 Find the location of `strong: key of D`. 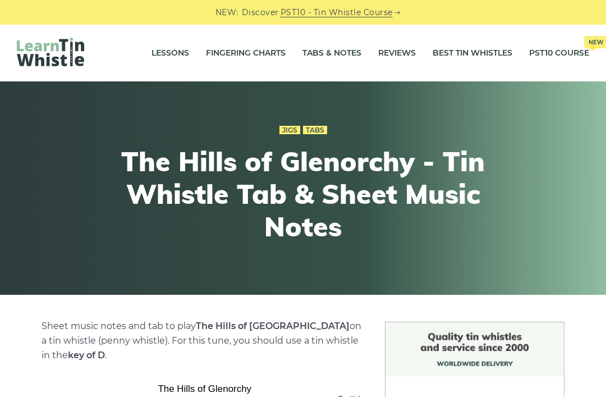

strong: key of D is located at coordinates (86, 355).